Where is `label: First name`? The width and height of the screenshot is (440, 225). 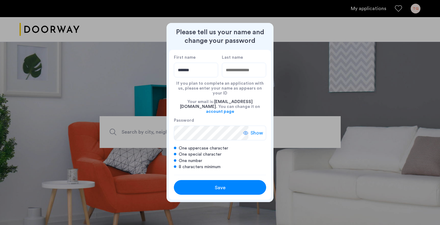 label: First name is located at coordinates (196, 57).